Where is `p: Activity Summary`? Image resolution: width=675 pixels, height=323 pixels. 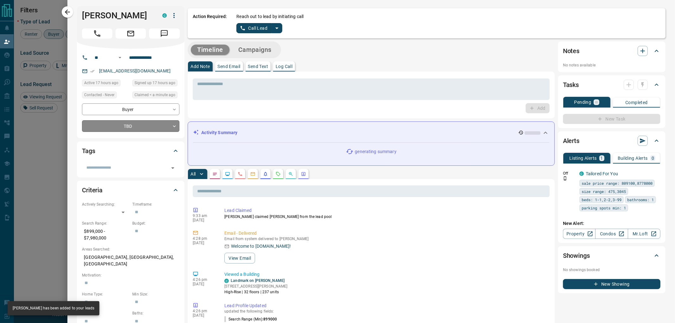 p: Activity Summary is located at coordinates (219, 133).